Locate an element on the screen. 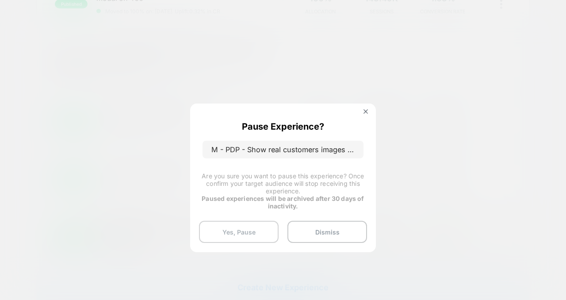 The image size is (566, 300). img: close is located at coordinates (365, 111).